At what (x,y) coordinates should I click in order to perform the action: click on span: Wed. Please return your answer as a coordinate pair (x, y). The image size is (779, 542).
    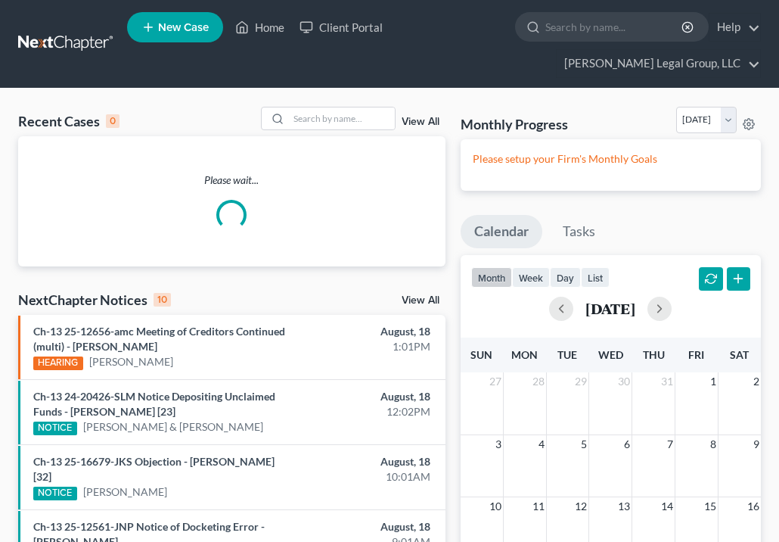
    Looking at the image, I should click on (610, 354).